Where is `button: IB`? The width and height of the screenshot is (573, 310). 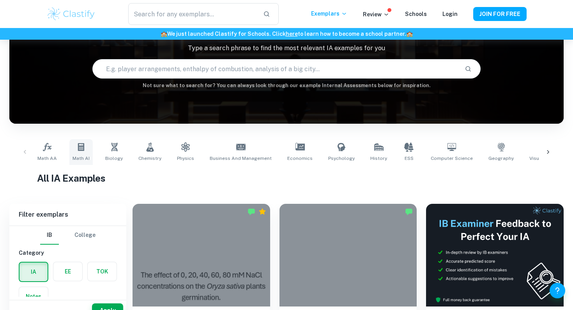 button: IB is located at coordinates (49, 236).